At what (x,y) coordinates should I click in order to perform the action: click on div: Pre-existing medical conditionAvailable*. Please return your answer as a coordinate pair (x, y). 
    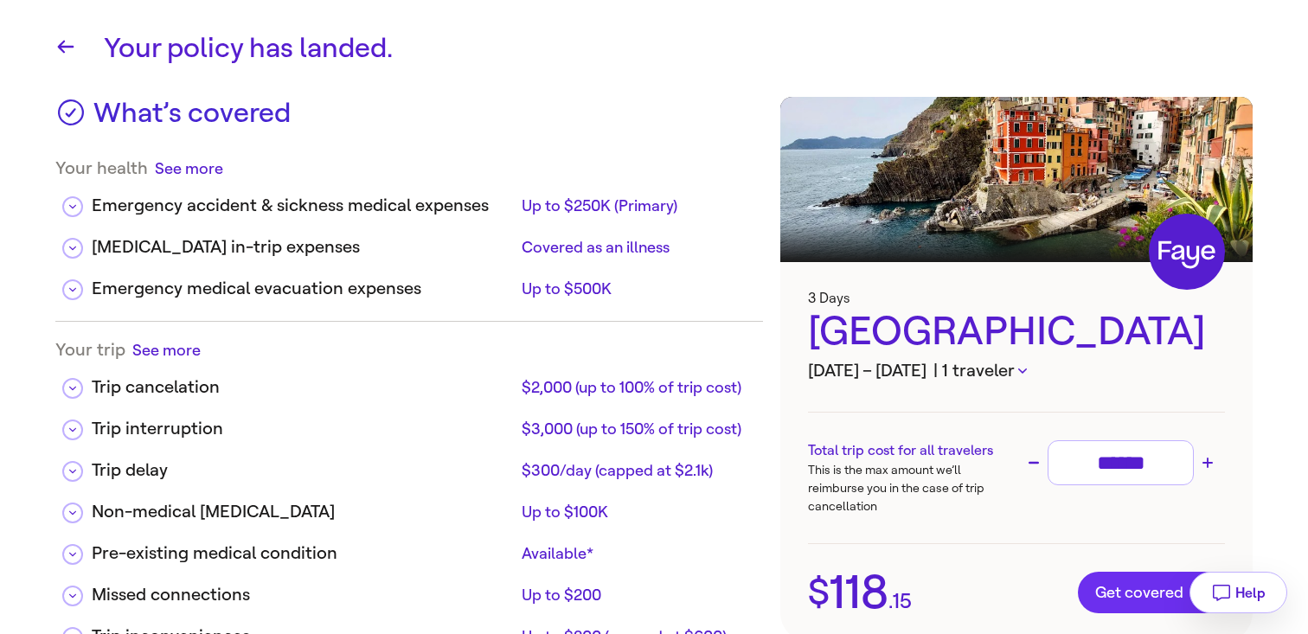
    Looking at the image, I should click on (409, 548).